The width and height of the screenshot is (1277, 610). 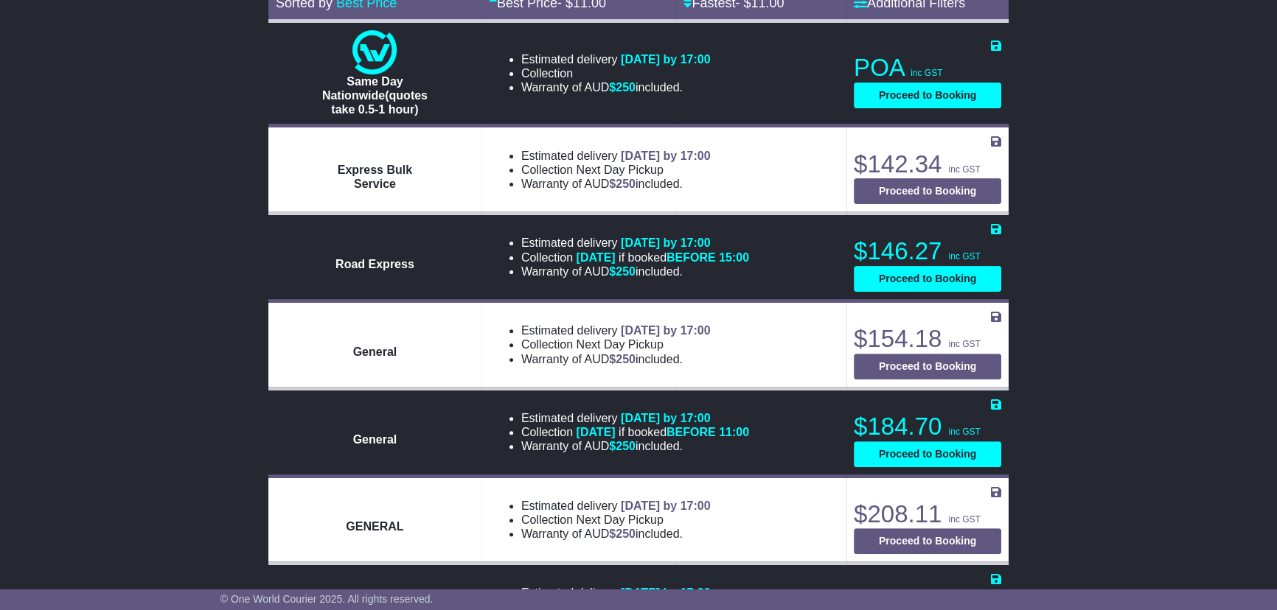 What do you see at coordinates (734, 260) in the screenshot?
I see `span: 15:00` at bounding box center [734, 260].